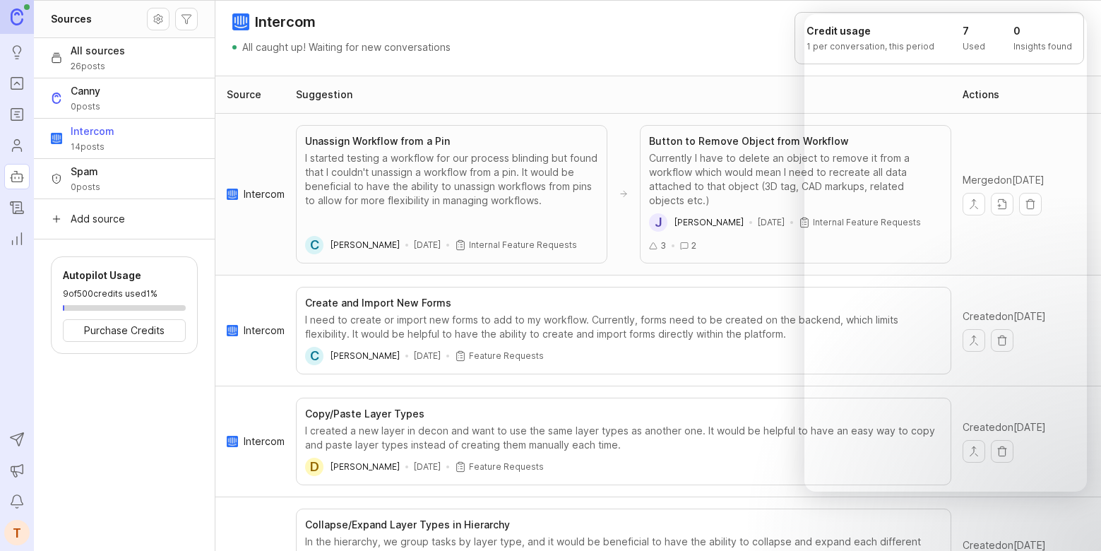 The image size is (1101, 551). Describe the element at coordinates (378, 303) in the screenshot. I see `h3: Create and Import New Forms` at that location.